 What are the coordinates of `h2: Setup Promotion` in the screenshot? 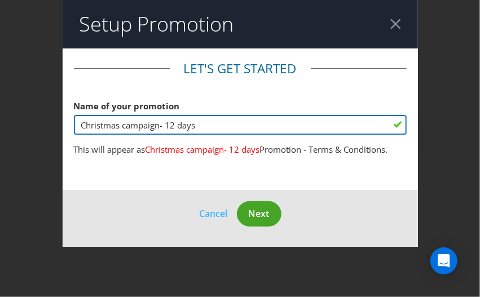 It's located at (157, 24).